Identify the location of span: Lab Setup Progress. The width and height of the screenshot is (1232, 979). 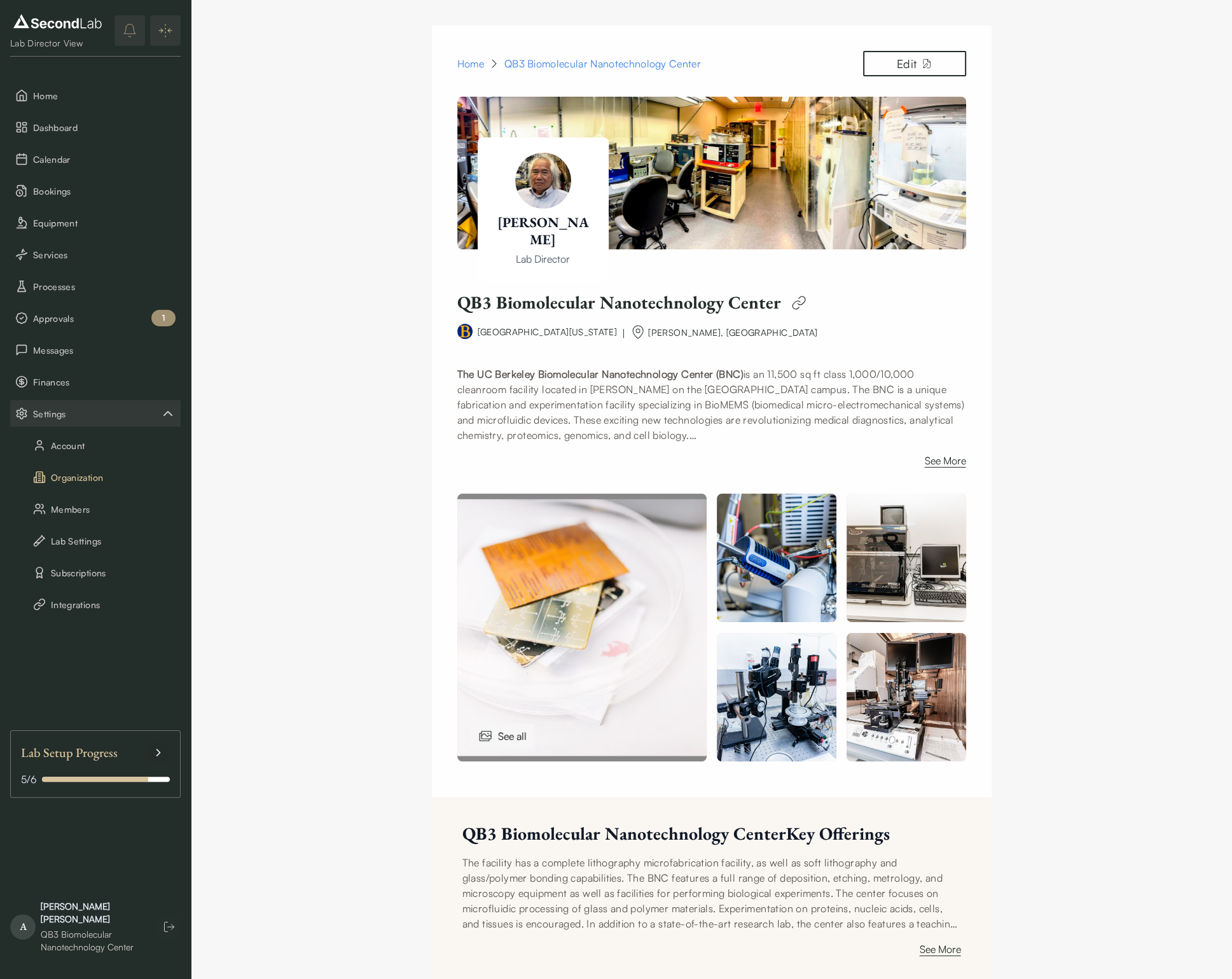
(69, 752).